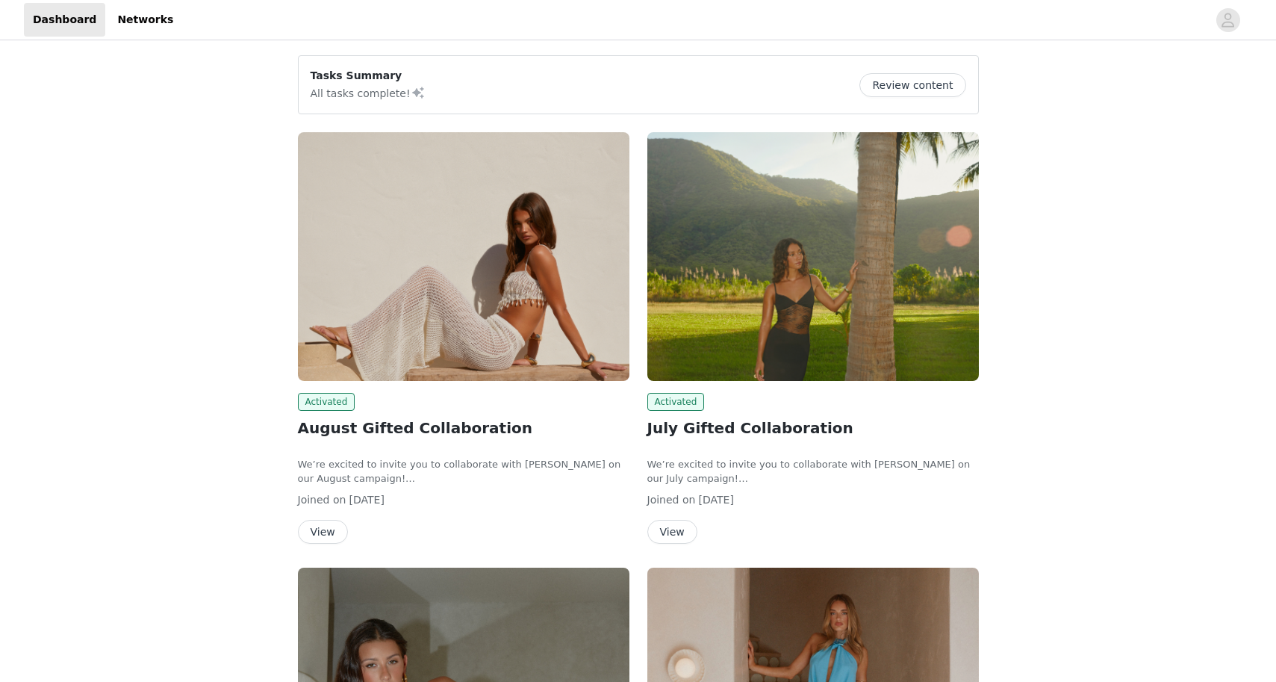  What do you see at coordinates (368, 75) in the screenshot?
I see `p: Tasks Summary` at bounding box center [368, 75].